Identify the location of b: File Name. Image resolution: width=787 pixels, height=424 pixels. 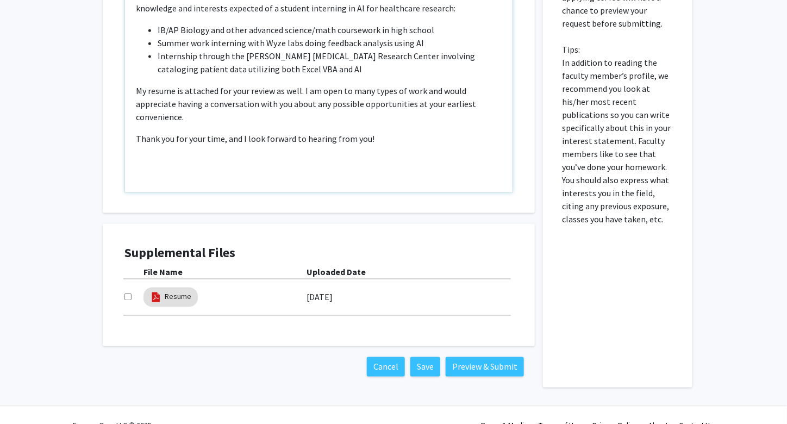
(163, 272).